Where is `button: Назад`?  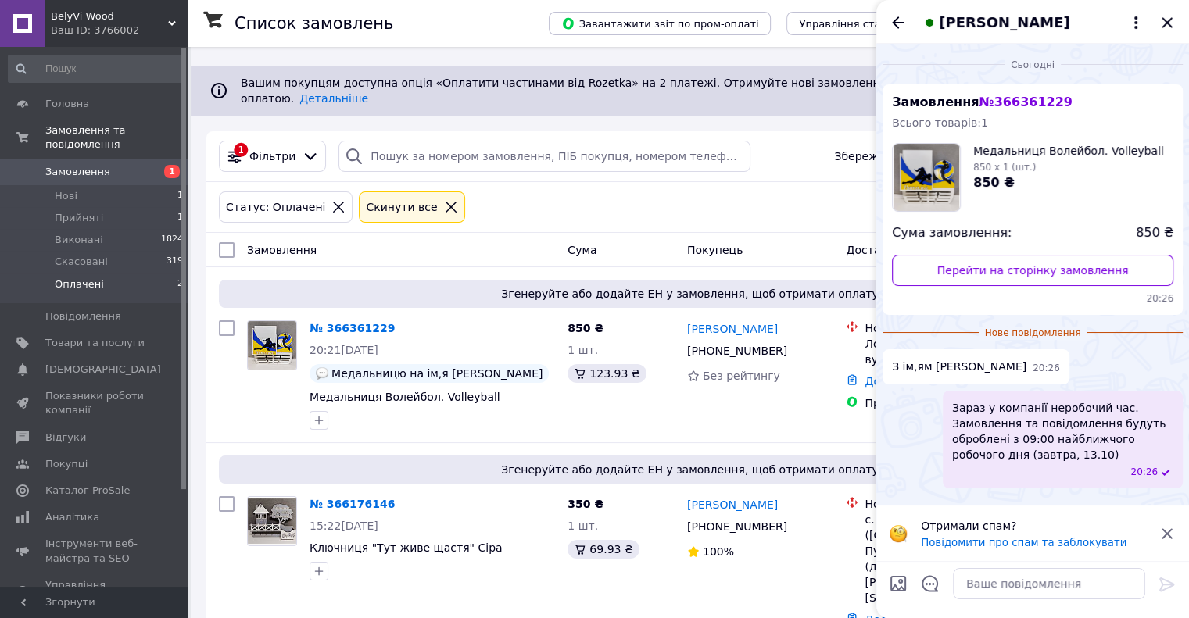
button: Назад is located at coordinates (898, 23).